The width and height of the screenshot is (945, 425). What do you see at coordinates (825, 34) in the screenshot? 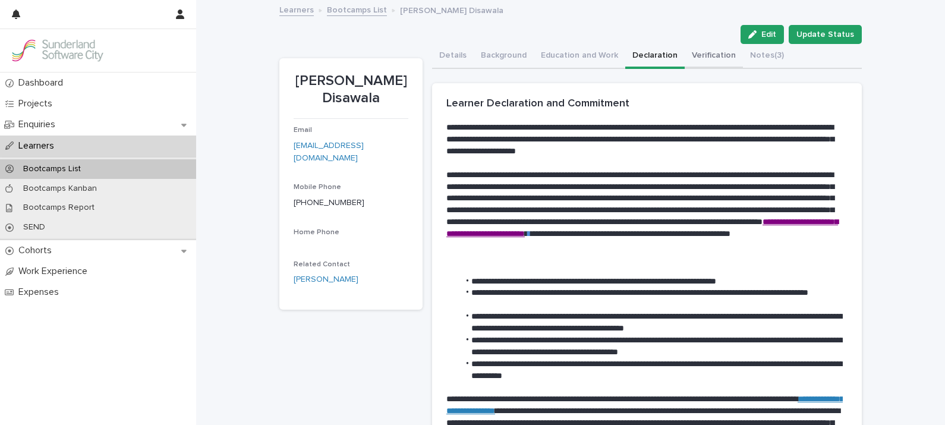
I see `button: Update Status` at bounding box center [825, 34].